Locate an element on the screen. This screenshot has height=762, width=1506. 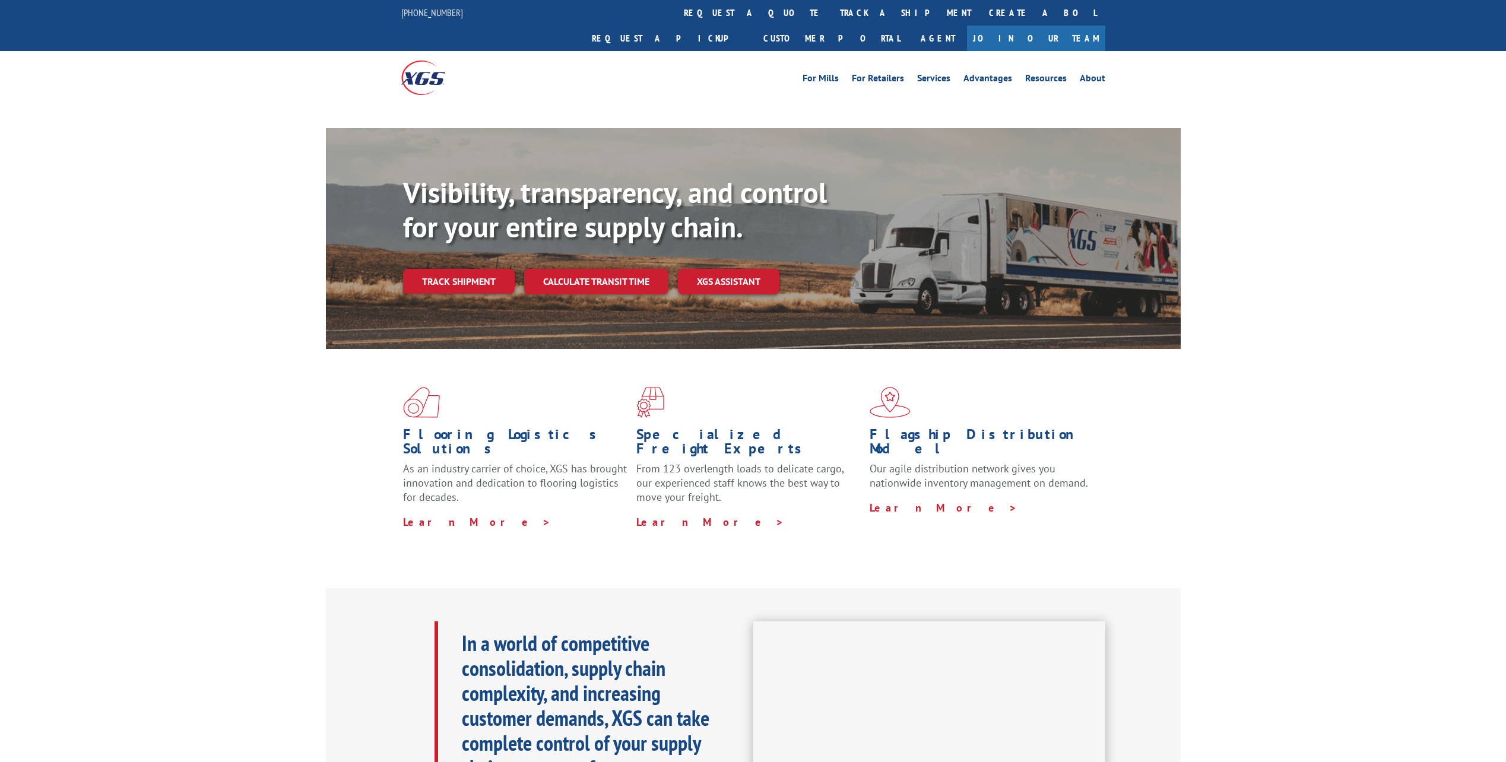
span: As an industry carrier of choice, XGS has brought innovation and dedication to flooring logistics... is located at coordinates (515, 483).